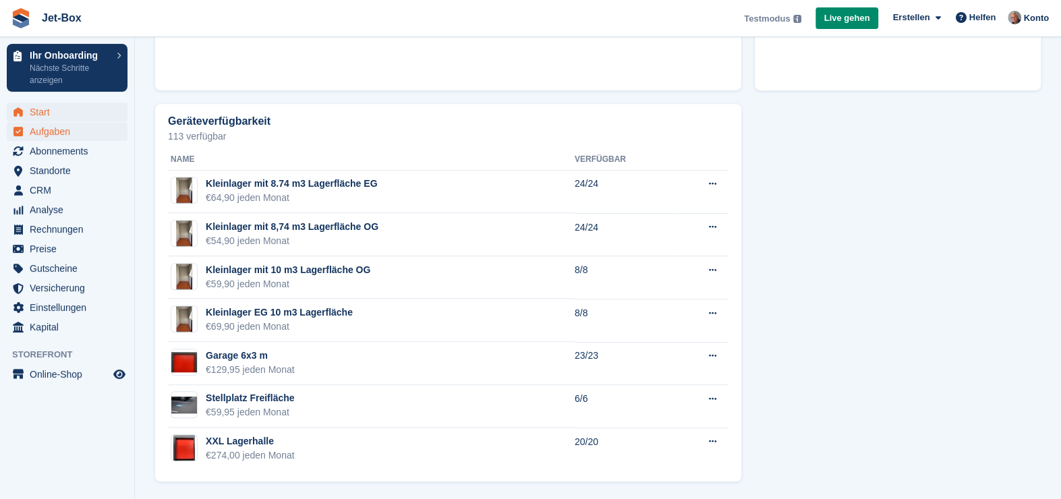 This screenshot has height=499, width=1061. I want to click on span: Live gehen, so click(847, 18).